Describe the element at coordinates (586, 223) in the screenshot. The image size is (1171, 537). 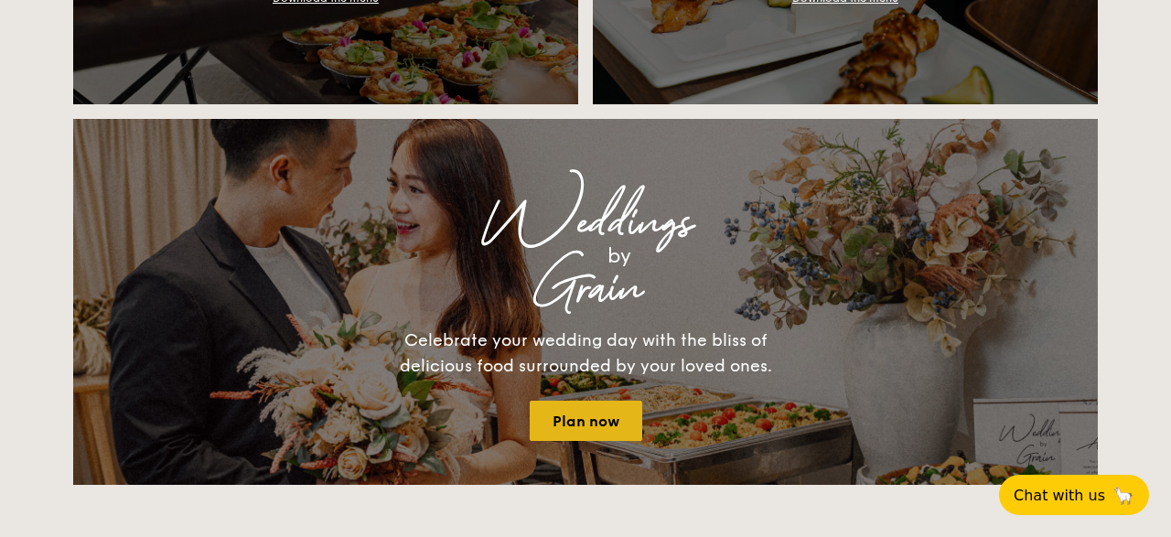
I see `div: Weddings` at that location.